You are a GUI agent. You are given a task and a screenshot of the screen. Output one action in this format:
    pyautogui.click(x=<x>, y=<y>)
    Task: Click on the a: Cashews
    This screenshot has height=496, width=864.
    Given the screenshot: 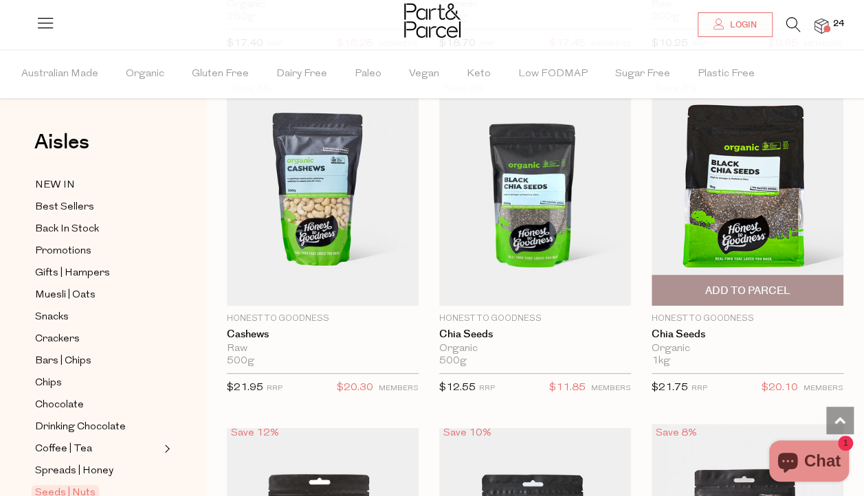 What is the action you would take?
    pyautogui.click(x=322, y=335)
    